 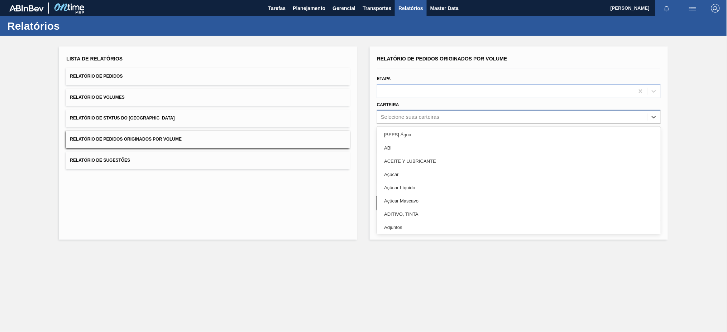 What do you see at coordinates (208, 76) in the screenshot?
I see `button: Relatório de Pedidos` at bounding box center [208, 76].